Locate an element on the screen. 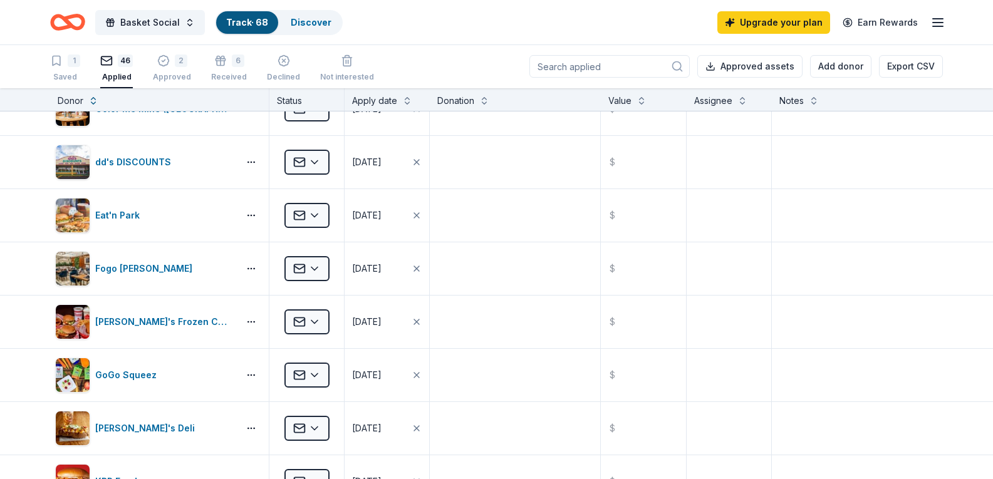 The height and width of the screenshot is (479, 993). div: Applied is located at coordinates (116, 77).